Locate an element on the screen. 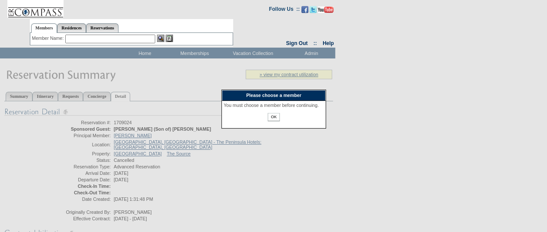  img: Become our fan on Facebook is located at coordinates (305, 10).